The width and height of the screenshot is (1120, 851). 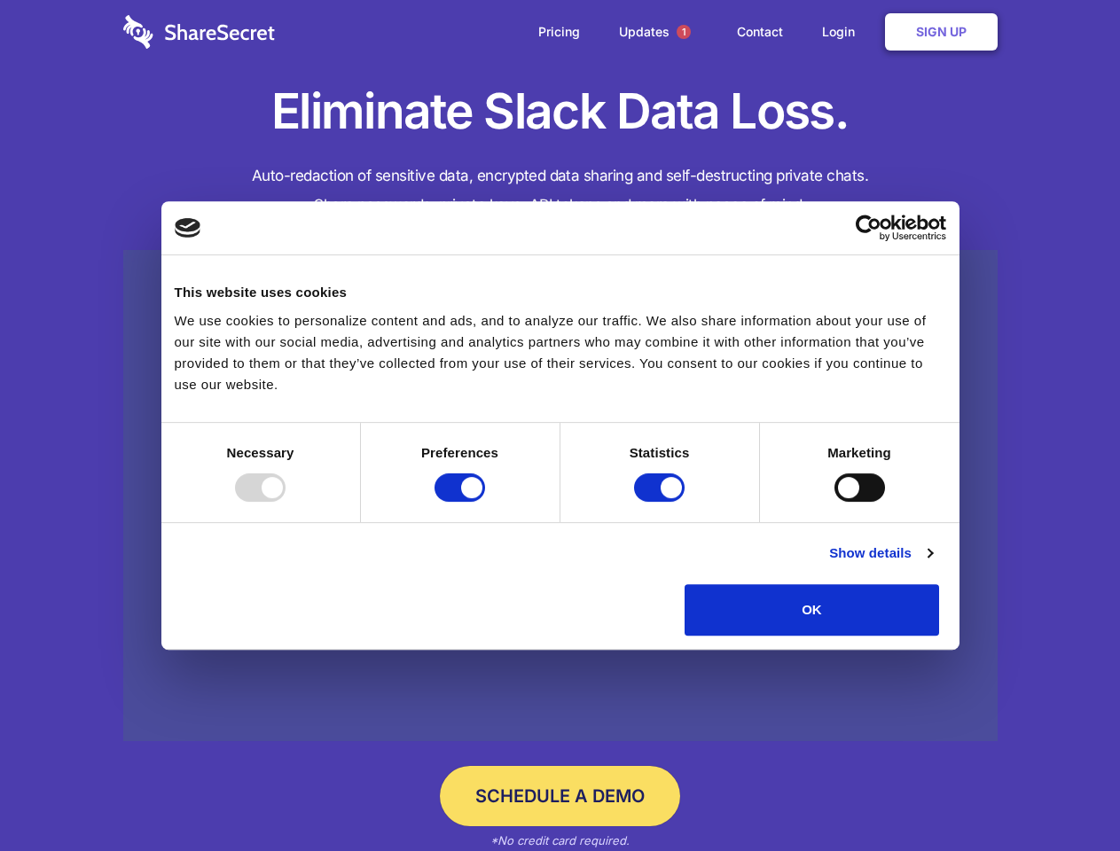 I want to click on a: Usercentrics Cookiebot - opens in a new window, so click(x=868, y=228).